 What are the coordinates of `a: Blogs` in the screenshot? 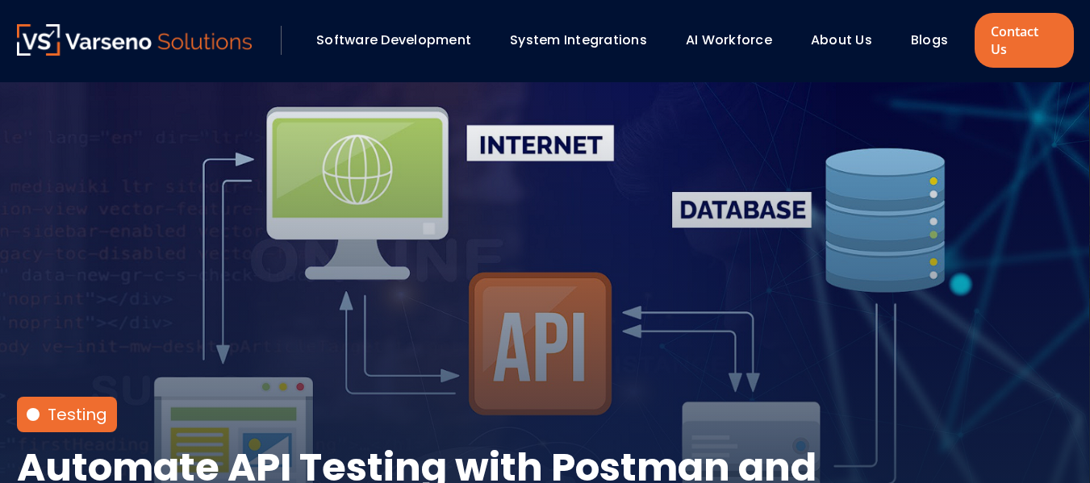 It's located at (929, 40).